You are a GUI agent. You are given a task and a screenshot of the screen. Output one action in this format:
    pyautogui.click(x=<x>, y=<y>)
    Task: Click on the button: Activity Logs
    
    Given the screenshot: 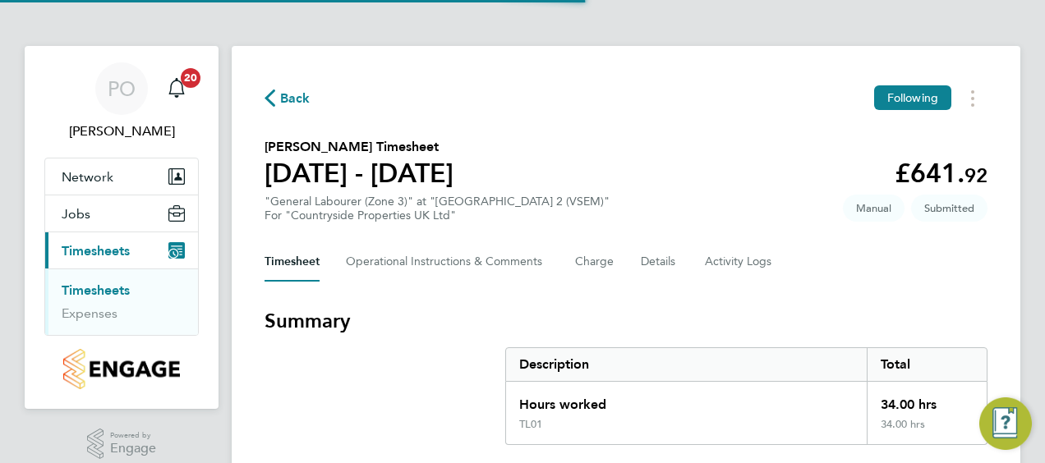 What is the action you would take?
    pyautogui.click(x=739, y=262)
    